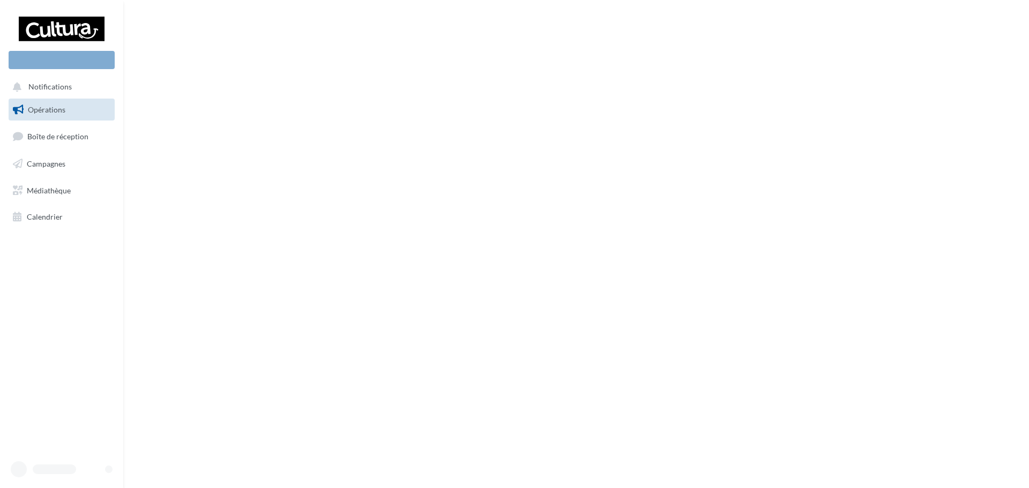 The image size is (1029, 488). What do you see at coordinates (62, 136) in the screenshot?
I see `a: Boîte de réception` at bounding box center [62, 136].